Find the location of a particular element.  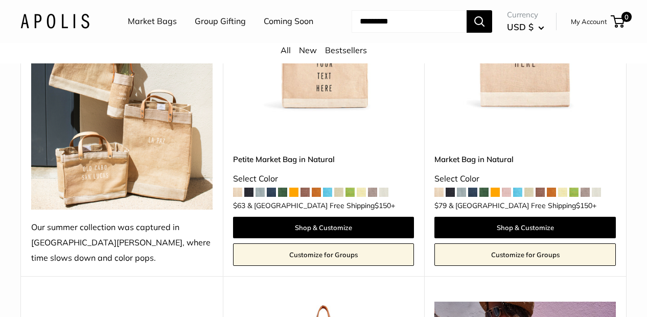

a: Coming Soon is located at coordinates (288, 21).